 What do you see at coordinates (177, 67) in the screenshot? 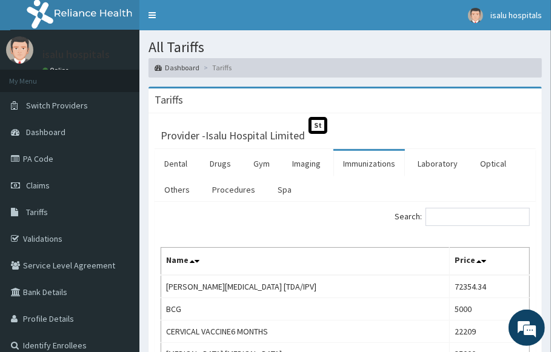
I see `a: Dashboard` at bounding box center [177, 67].